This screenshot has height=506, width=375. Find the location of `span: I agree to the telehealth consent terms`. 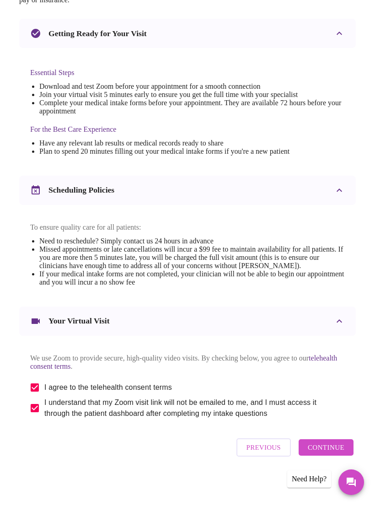

span: I agree to the telehealth consent terms is located at coordinates (108, 388).